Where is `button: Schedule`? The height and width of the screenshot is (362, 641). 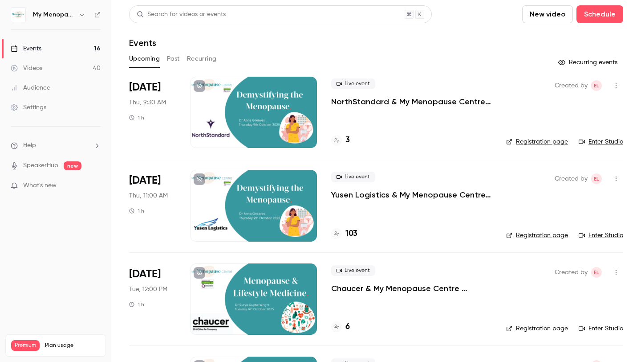 button: Schedule is located at coordinates (600, 14).